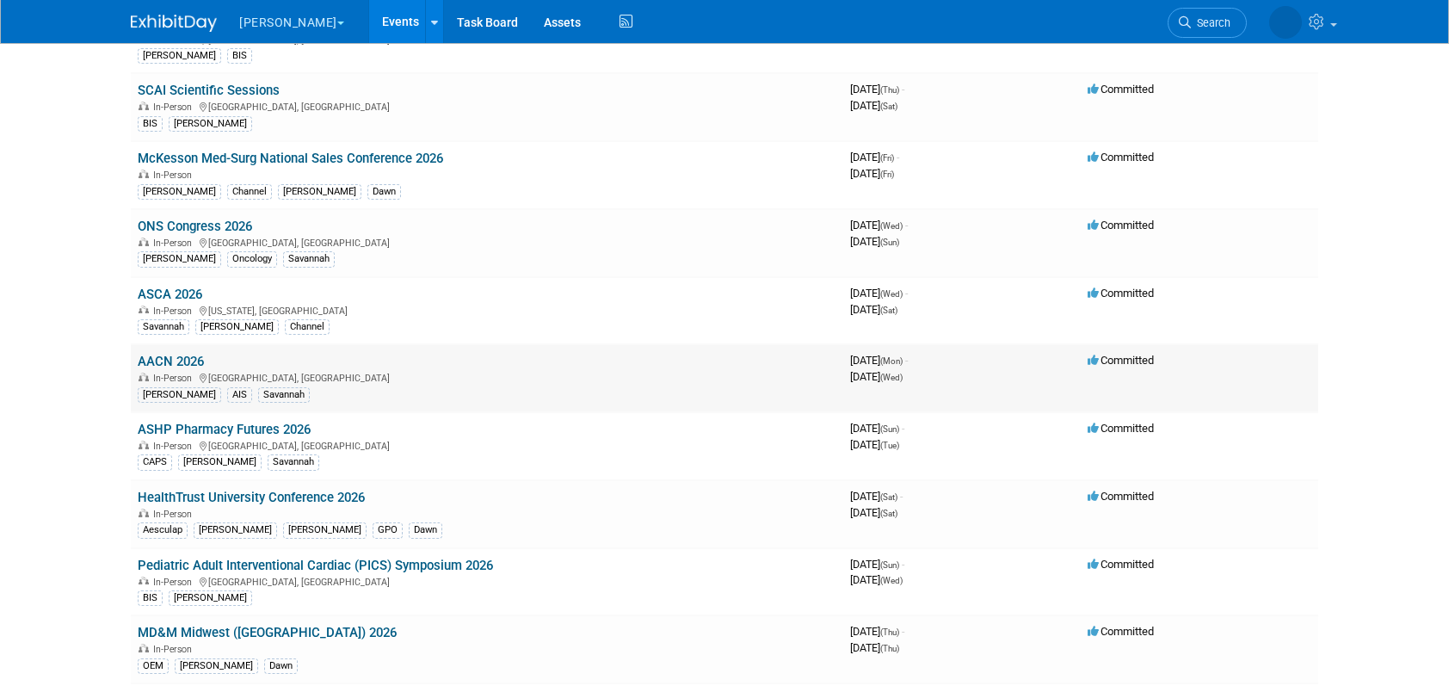  What do you see at coordinates (387, 530) in the screenshot?
I see `div: GPO` at bounding box center [387, 530].